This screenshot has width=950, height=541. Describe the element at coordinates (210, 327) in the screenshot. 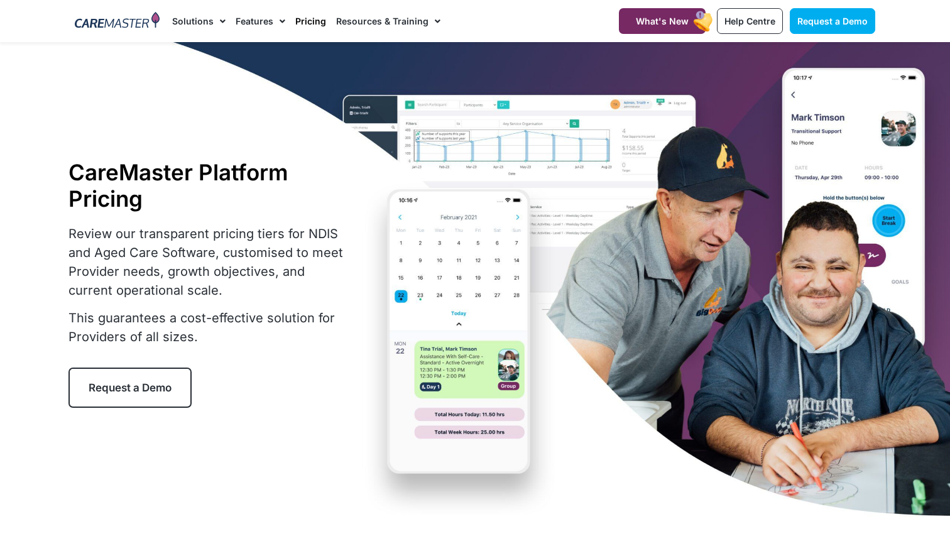

I see `p: This guarantees a cost-effective solution for Providers of all sizes.` at that location.